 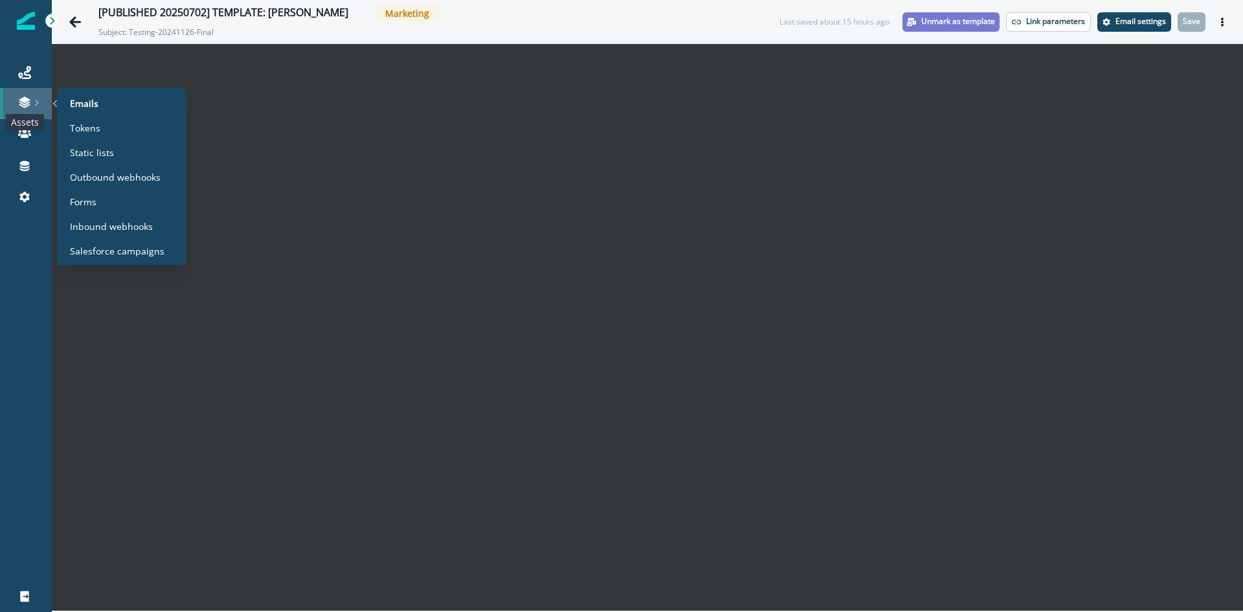 What do you see at coordinates (122, 226) in the screenshot?
I see `a: Inbound webhooks` at bounding box center [122, 226].